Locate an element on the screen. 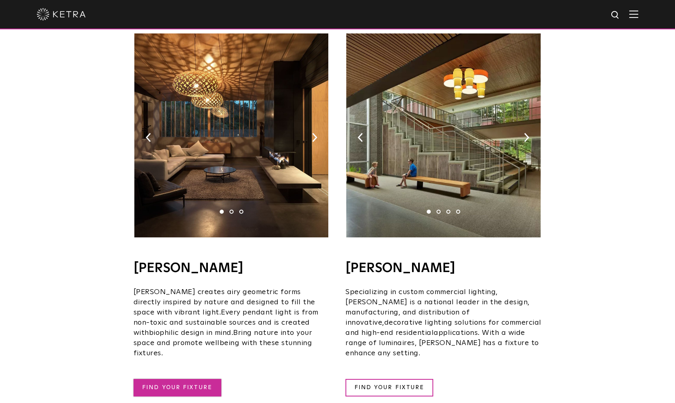 This screenshot has width=675, height=403. img: Lumetta_KetraReadySolutions-03.jpg is located at coordinates (443, 136).